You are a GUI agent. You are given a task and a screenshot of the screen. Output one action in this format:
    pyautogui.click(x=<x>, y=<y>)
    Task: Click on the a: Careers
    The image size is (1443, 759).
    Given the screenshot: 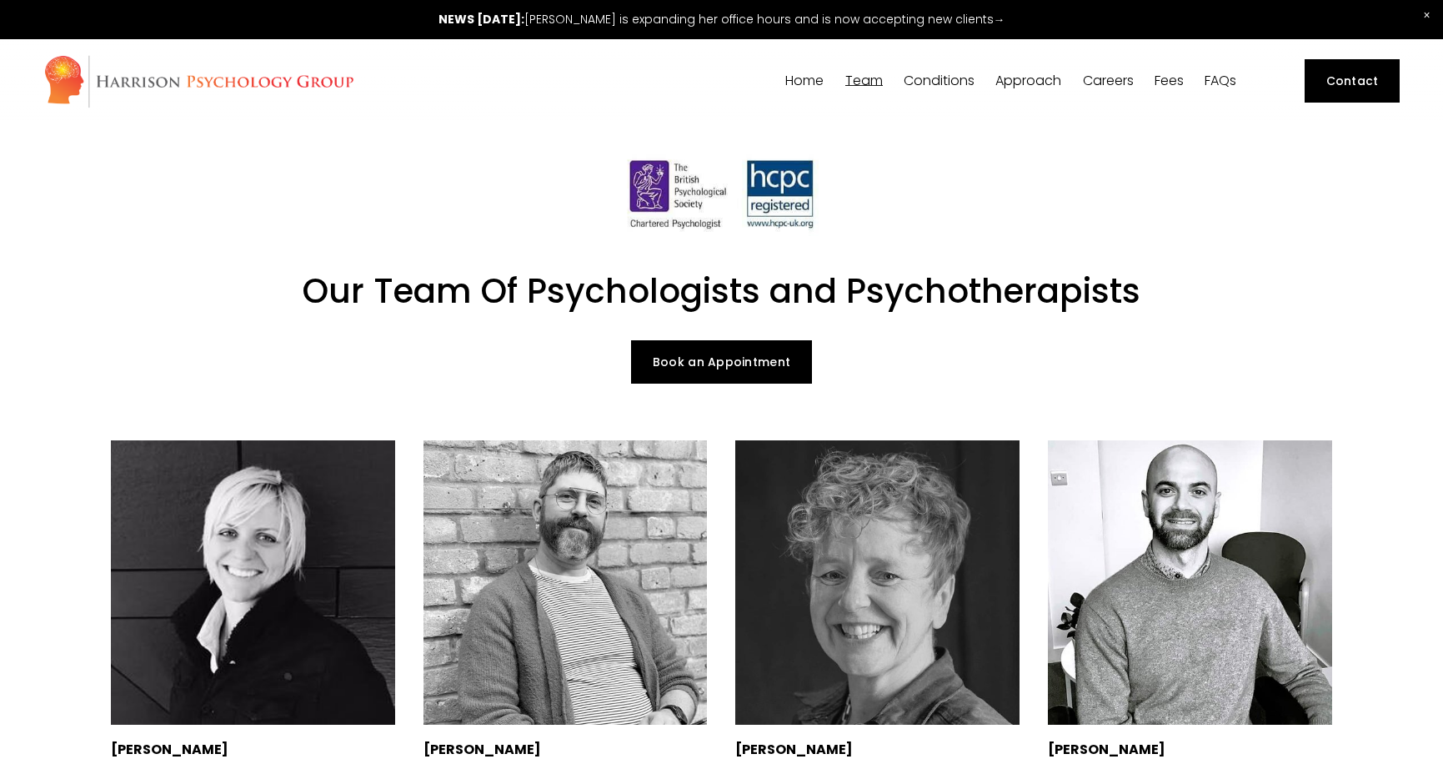 What is the action you would take?
    pyautogui.click(x=1108, y=81)
    